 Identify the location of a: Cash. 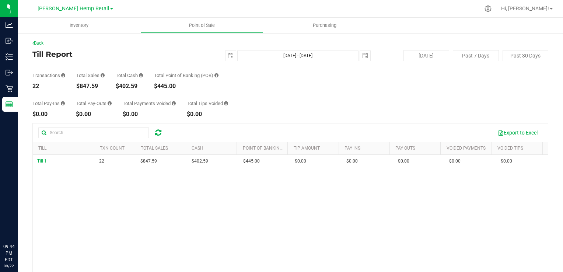
(198, 148).